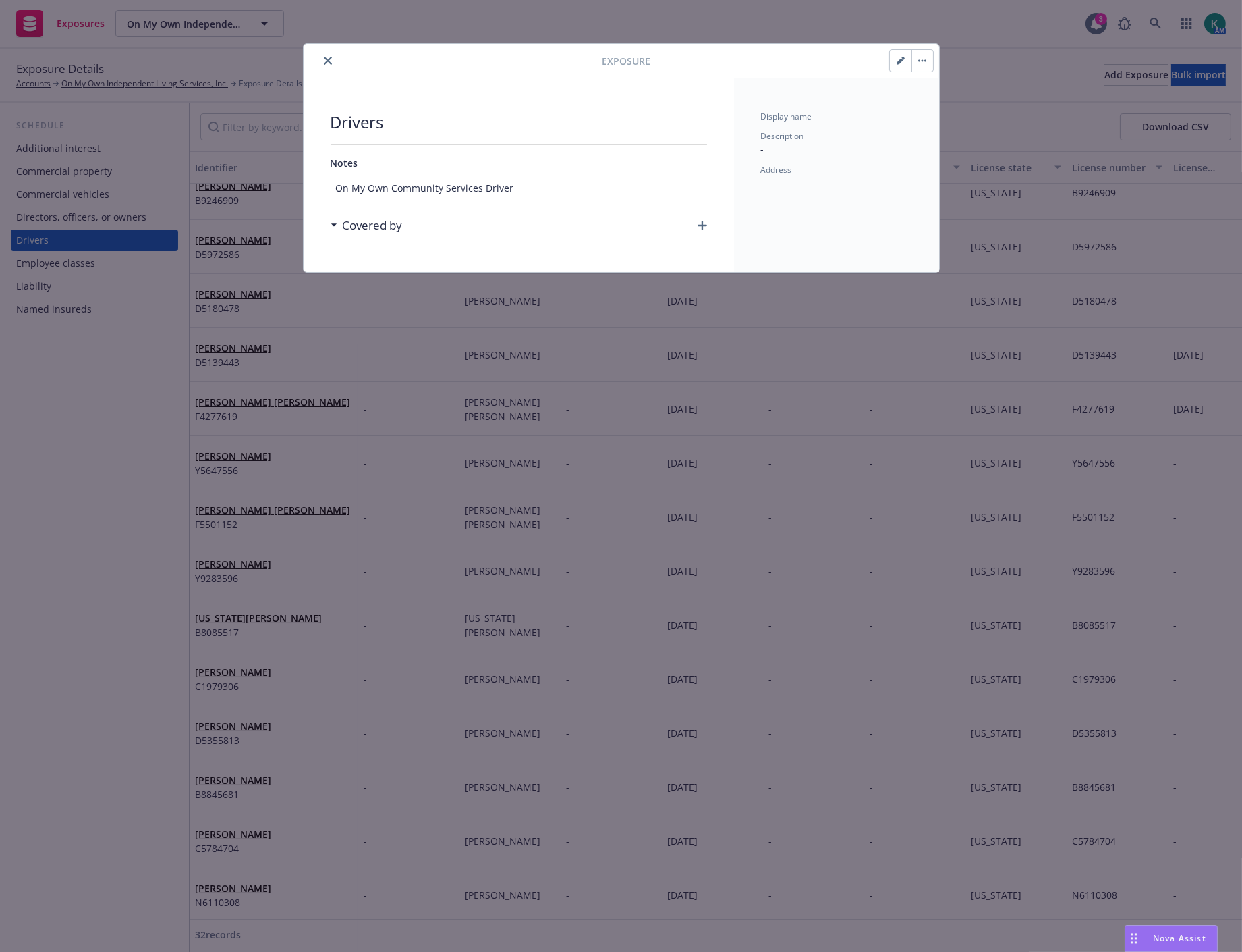 Image resolution: width=1242 pixels, height=952 pixels. I want to click on span: Description, so click(783, 136).